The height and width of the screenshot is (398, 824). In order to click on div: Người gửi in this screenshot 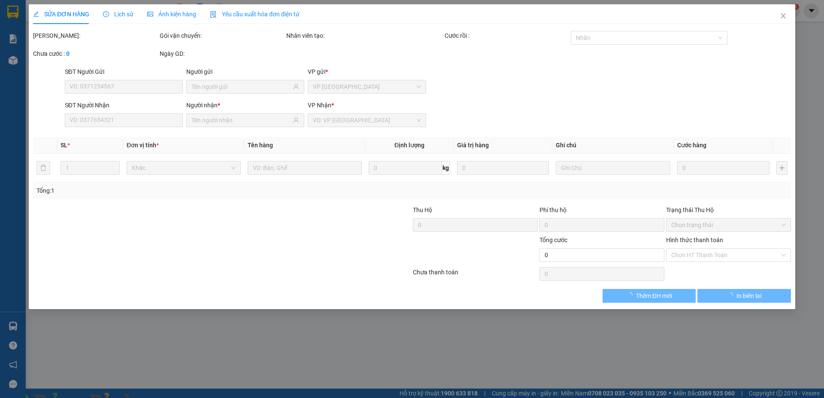, I will do `click(245, 72)`.